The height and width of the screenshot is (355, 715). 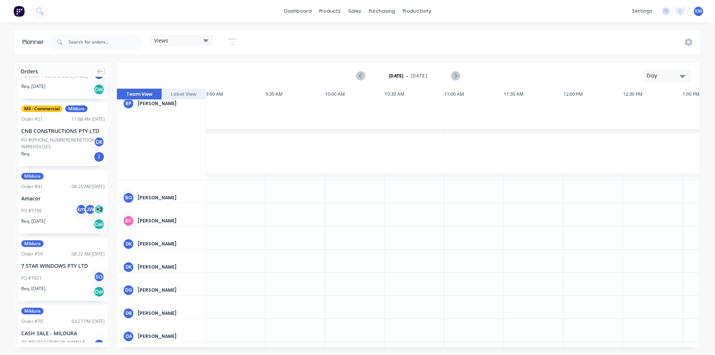 What do you see at coordinates (105, 42) in the screenshot?
I see `input: Search for orders...` at bounding box center [105, 42].